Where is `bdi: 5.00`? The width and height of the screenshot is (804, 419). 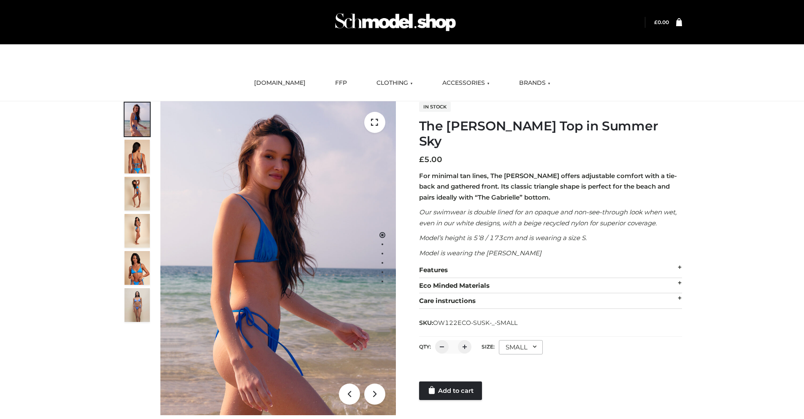
bdi: 5.00 is located at coordinates (430, 159).